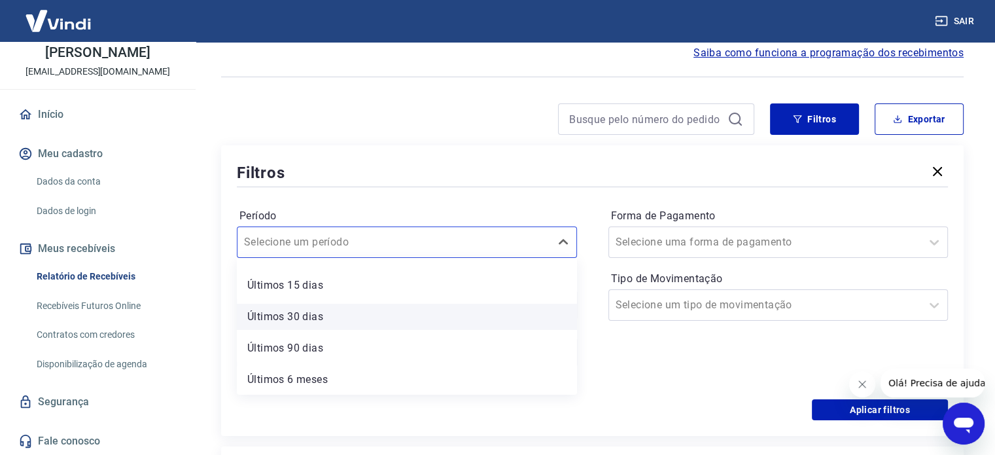  I want to click on div: Últimos 30 dias, so click(407, 317).